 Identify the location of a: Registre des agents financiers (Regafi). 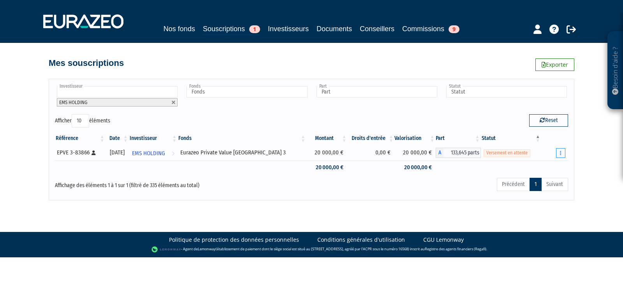
(456, 248).